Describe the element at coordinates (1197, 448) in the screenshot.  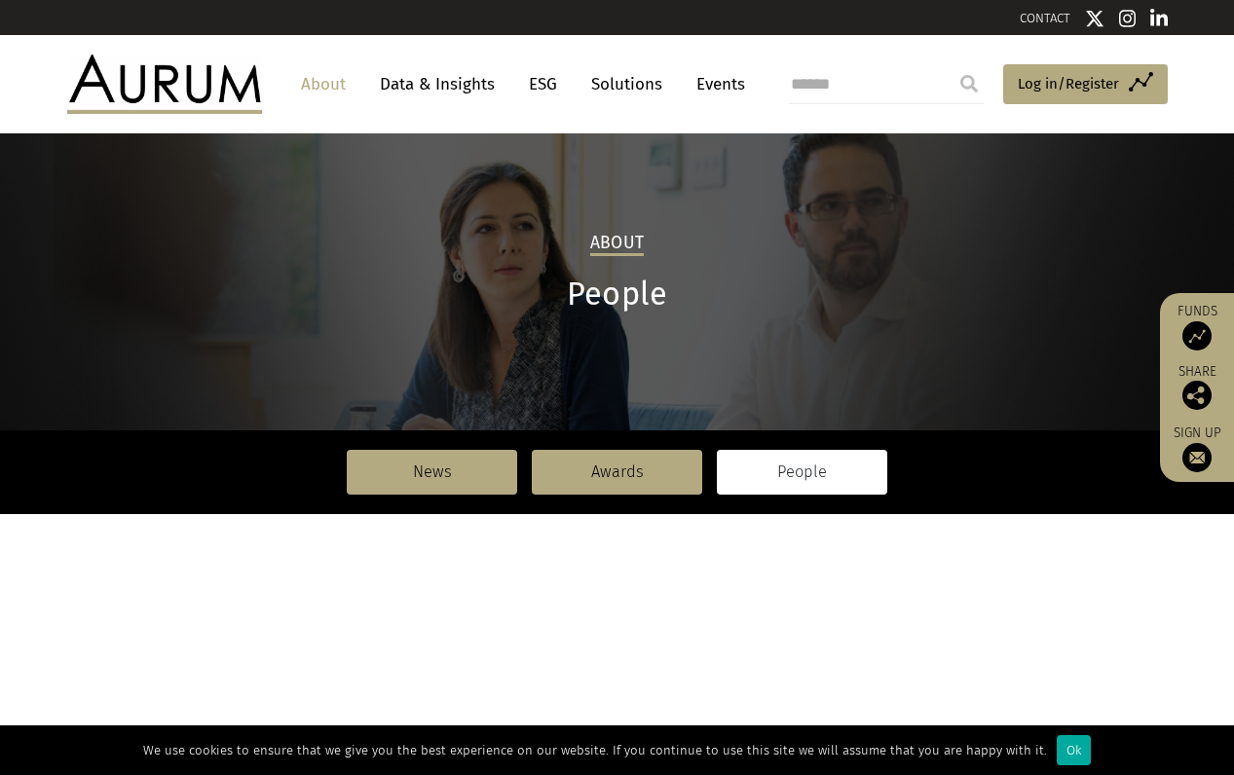
I see `a: Sign up` at that location.